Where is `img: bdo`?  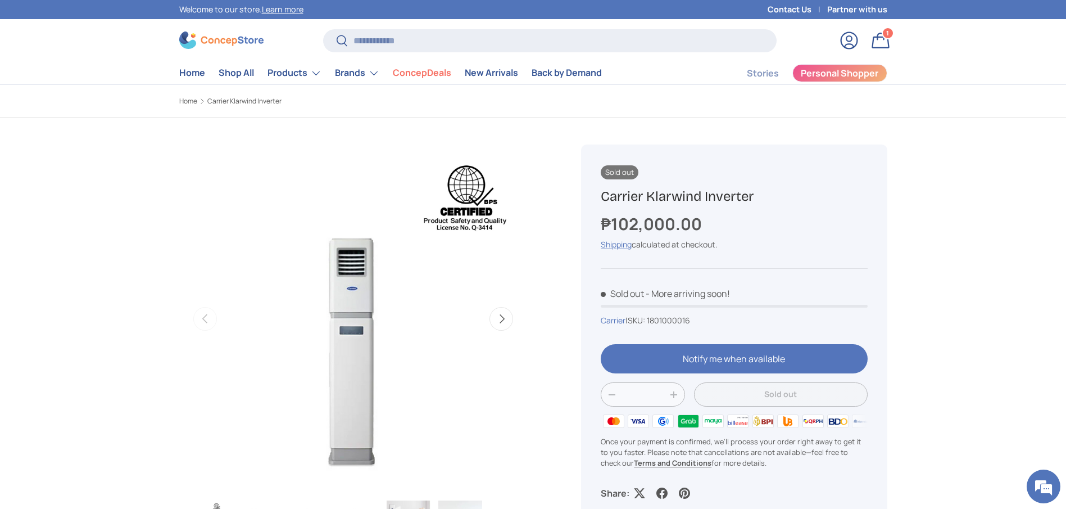 img: bdo is located at coordinates (838, 420).